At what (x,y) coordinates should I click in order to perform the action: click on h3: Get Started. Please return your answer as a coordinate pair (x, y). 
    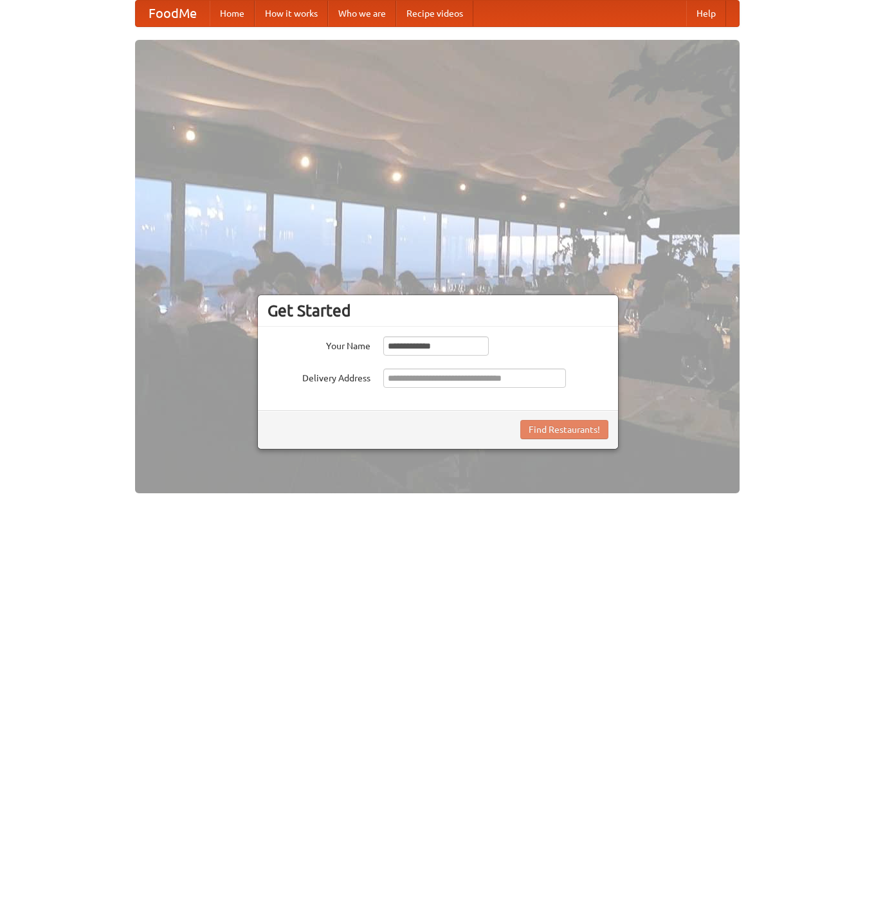
    Looking at the image, I should click on (438, 311).